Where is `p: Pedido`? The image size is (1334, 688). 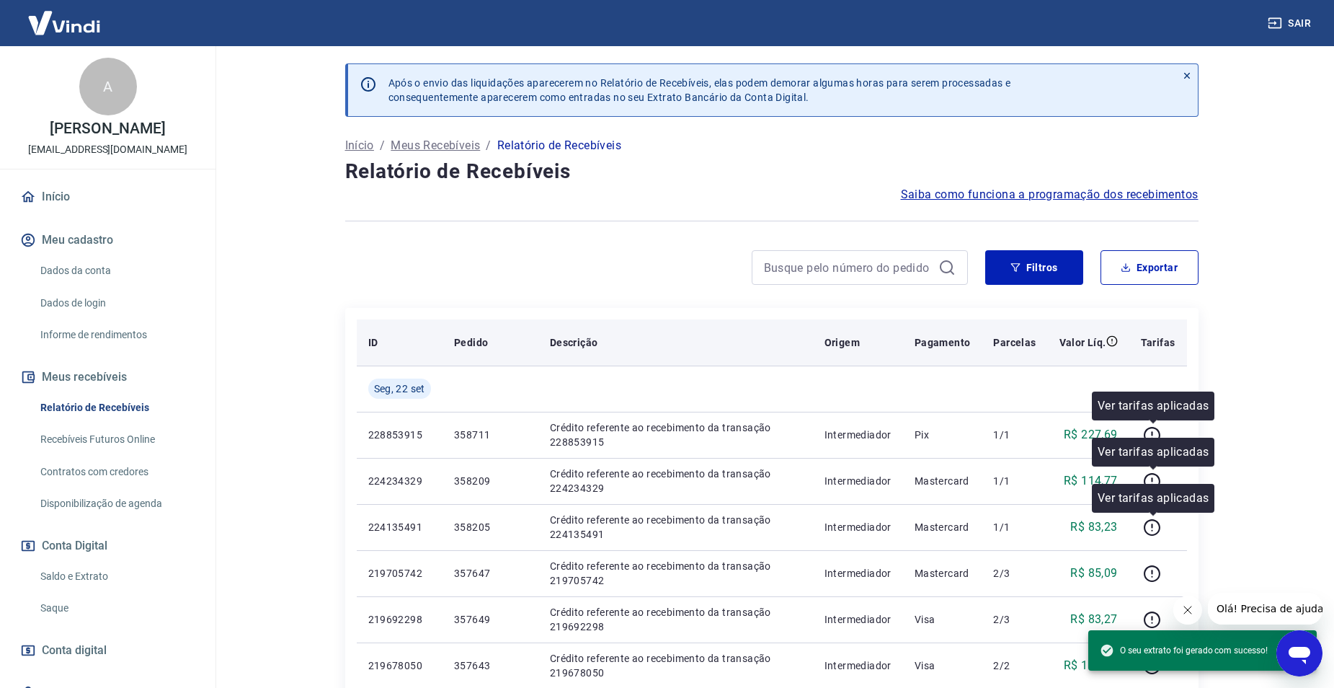 p: Pedido is located at coordinates (471, 342).